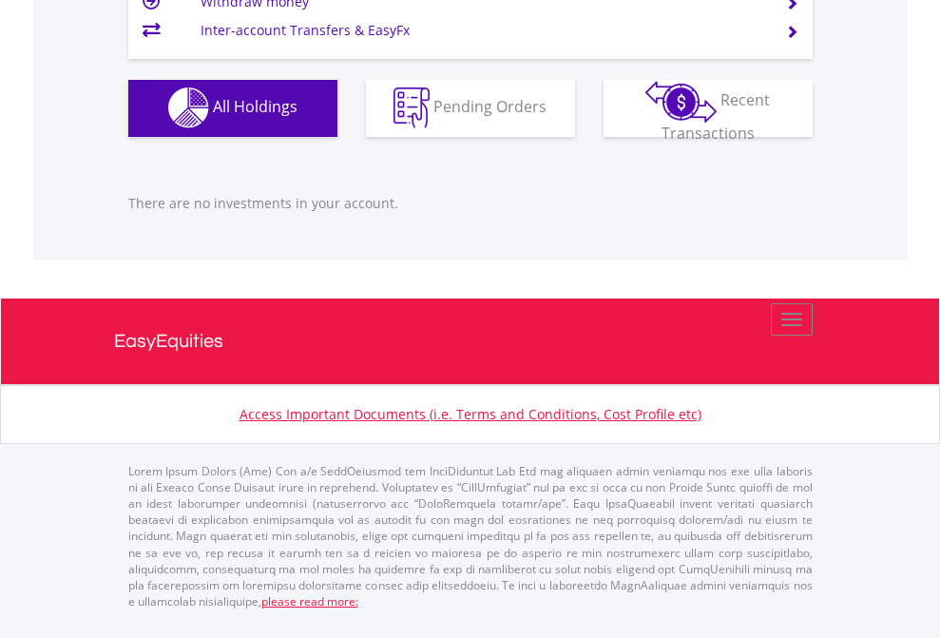 Image resolution: width=940 pixels, height=638 pixels. What do you see at coordinates (708, 108) in the screenshot?
I see `button: Recent Transactions` at bounding box center [708, 108].